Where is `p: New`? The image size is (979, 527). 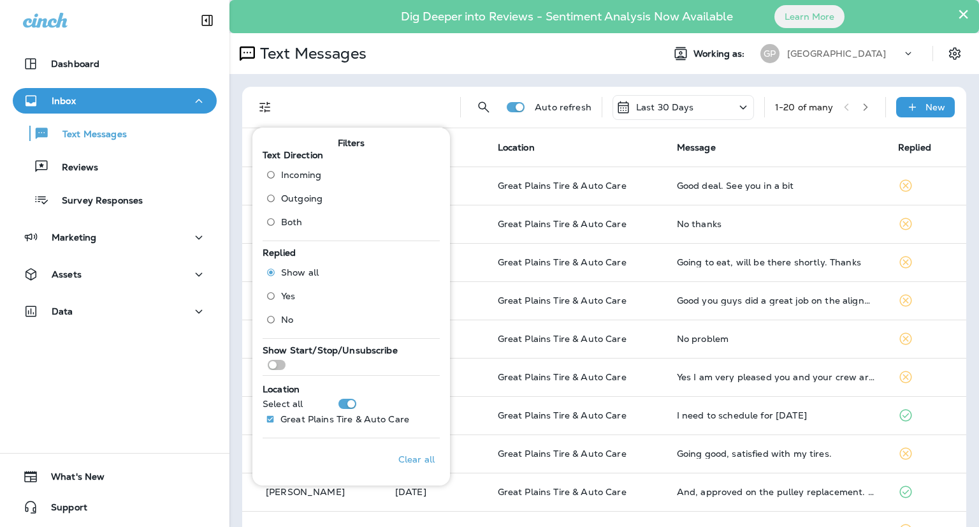
p: New is located at coordinates (935, 107).